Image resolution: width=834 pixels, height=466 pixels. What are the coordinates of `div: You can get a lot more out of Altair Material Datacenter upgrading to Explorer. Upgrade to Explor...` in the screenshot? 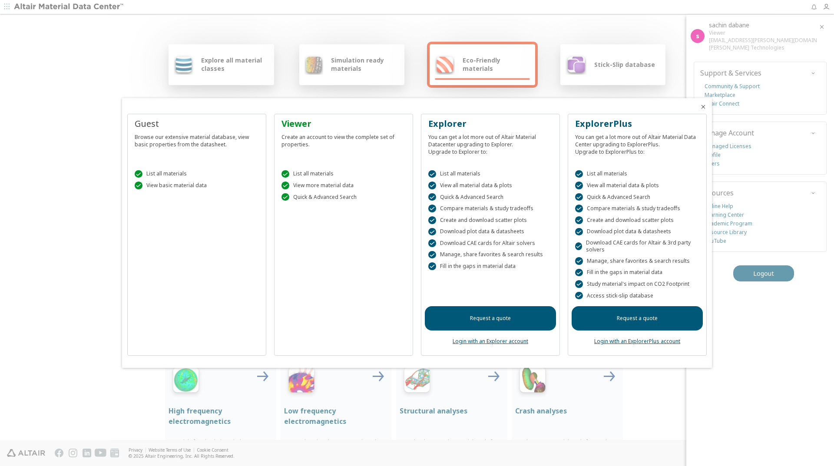 It's located at (490, 142).